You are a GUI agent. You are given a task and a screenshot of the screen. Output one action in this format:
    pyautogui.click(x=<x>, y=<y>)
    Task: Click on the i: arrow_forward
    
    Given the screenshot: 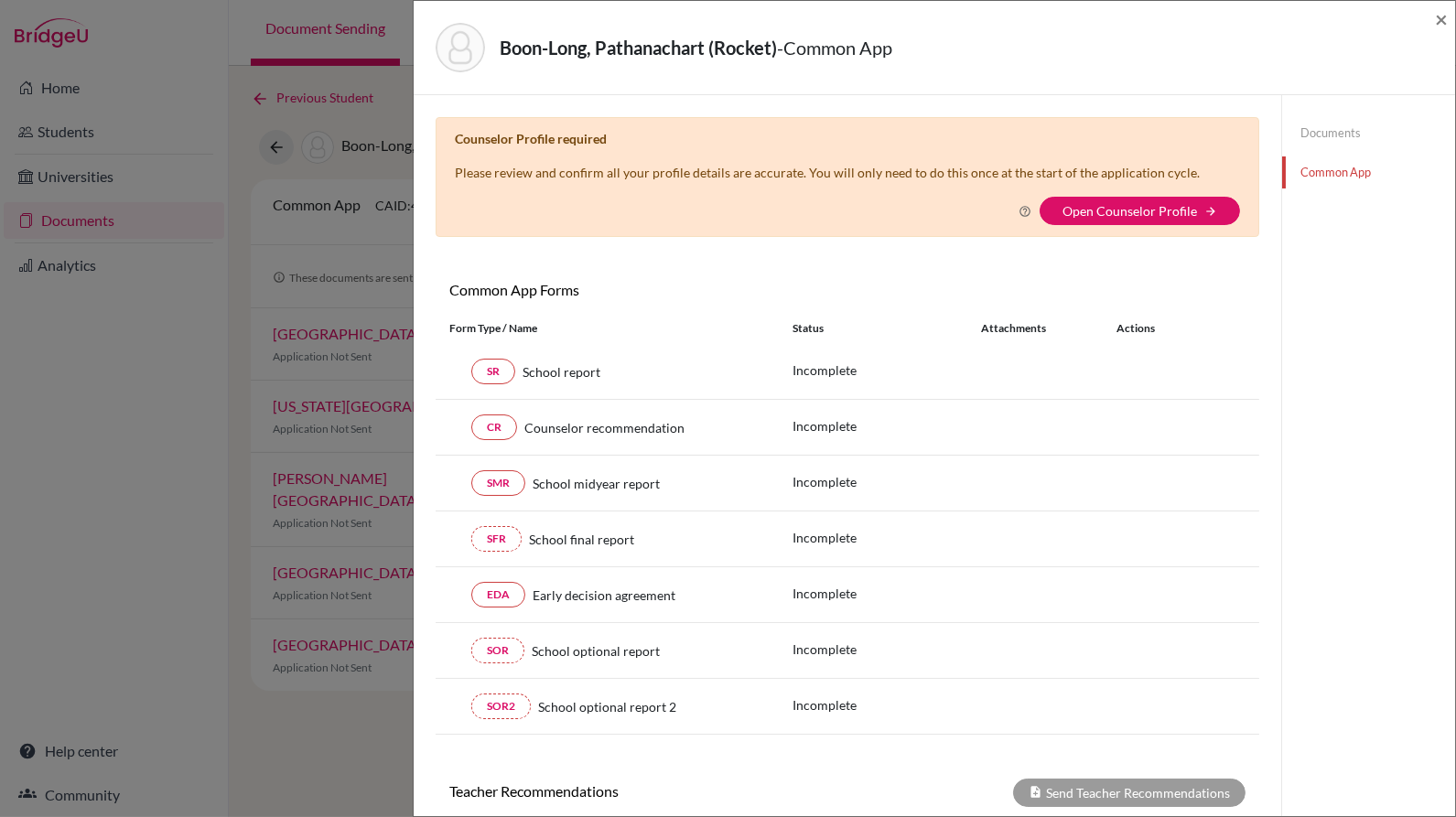 What is the action you would take?
    pyautogui.click(x=1211, y=211)
    